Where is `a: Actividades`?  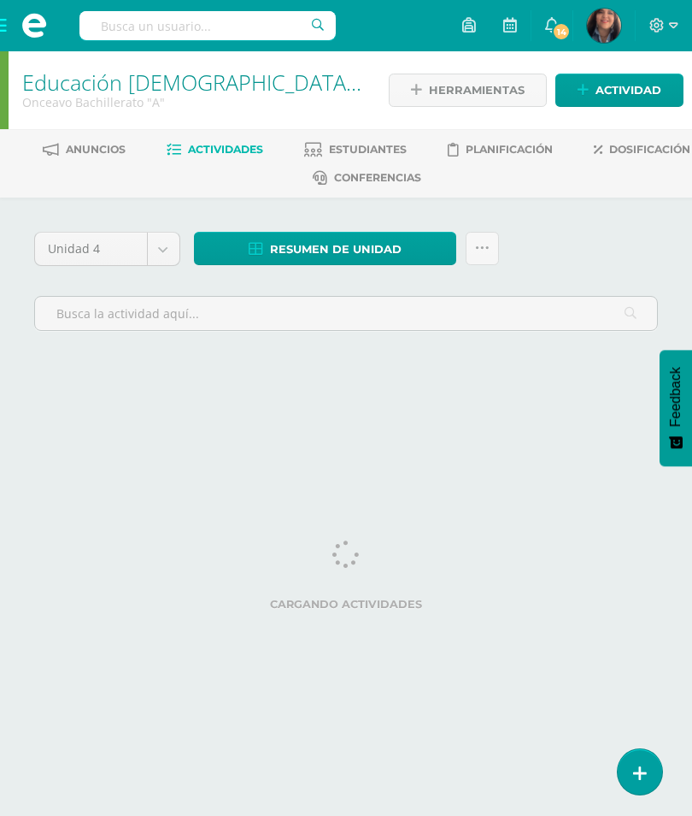
a: Actividades is located at coordinates (215, 150).